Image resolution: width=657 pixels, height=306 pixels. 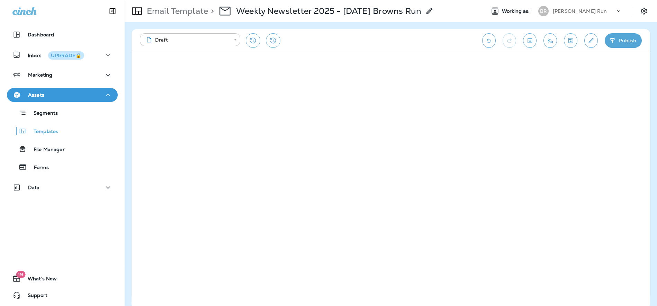 I want to click on button: File Manager, so click(x=62, y=149).